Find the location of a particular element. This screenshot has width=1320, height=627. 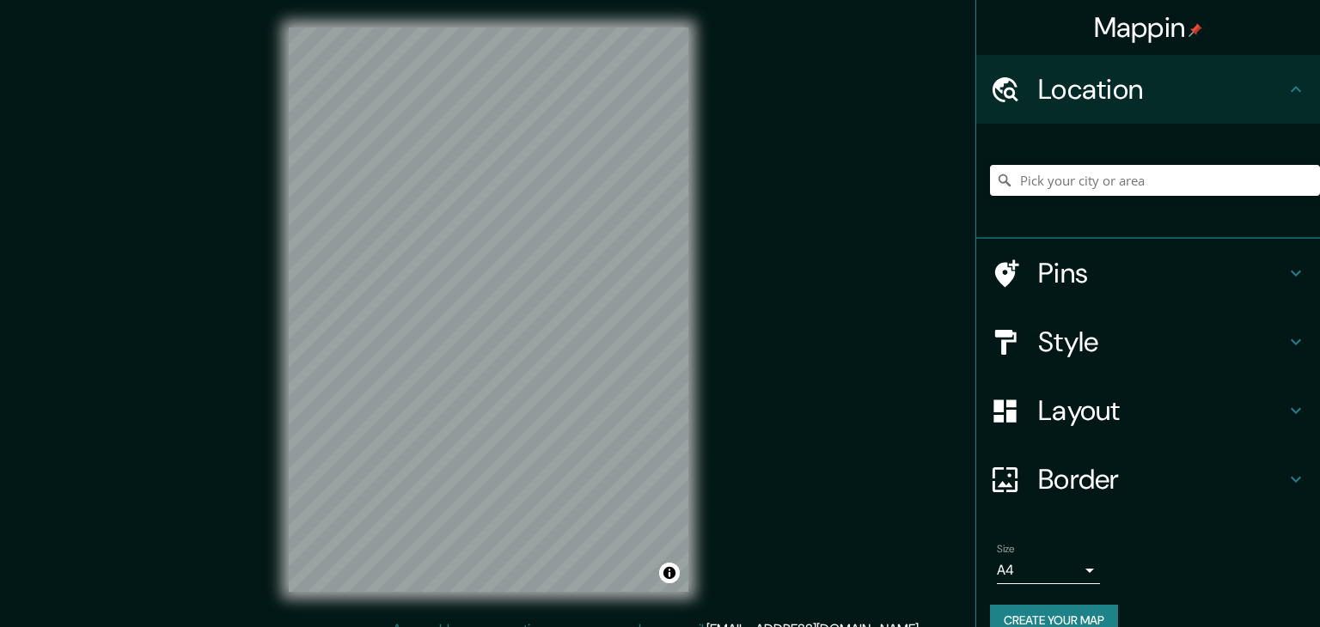

label: Size is located at coordinates (1005, 549).